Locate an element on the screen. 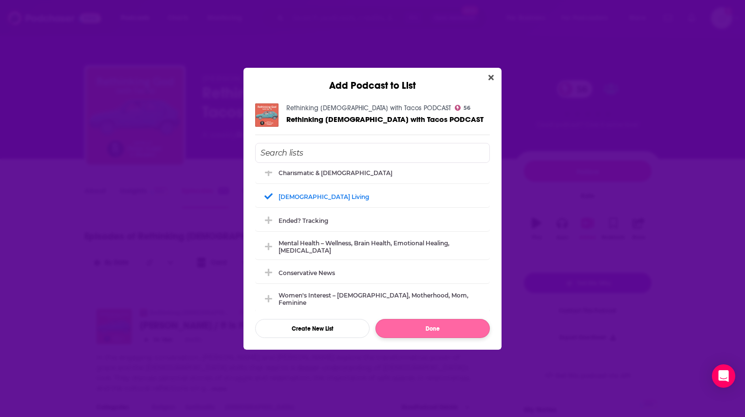 The height and width of the screenshot is (417, 745). span: 56 is located at coordinates (467, 108).